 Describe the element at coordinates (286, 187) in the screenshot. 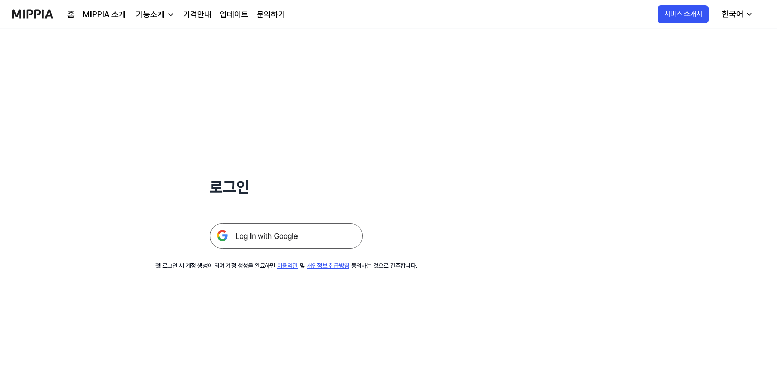

I see `h1: 로그인` at that location.